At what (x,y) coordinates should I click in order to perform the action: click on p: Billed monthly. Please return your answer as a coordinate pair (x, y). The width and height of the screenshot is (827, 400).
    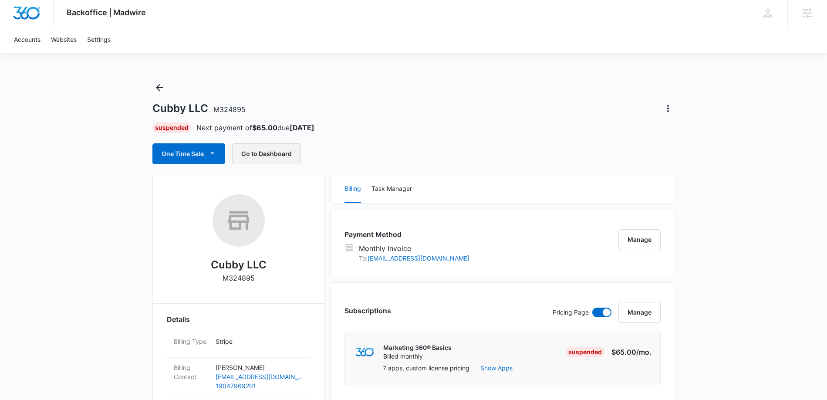
    Looking at the image, I should click on (417, 356).